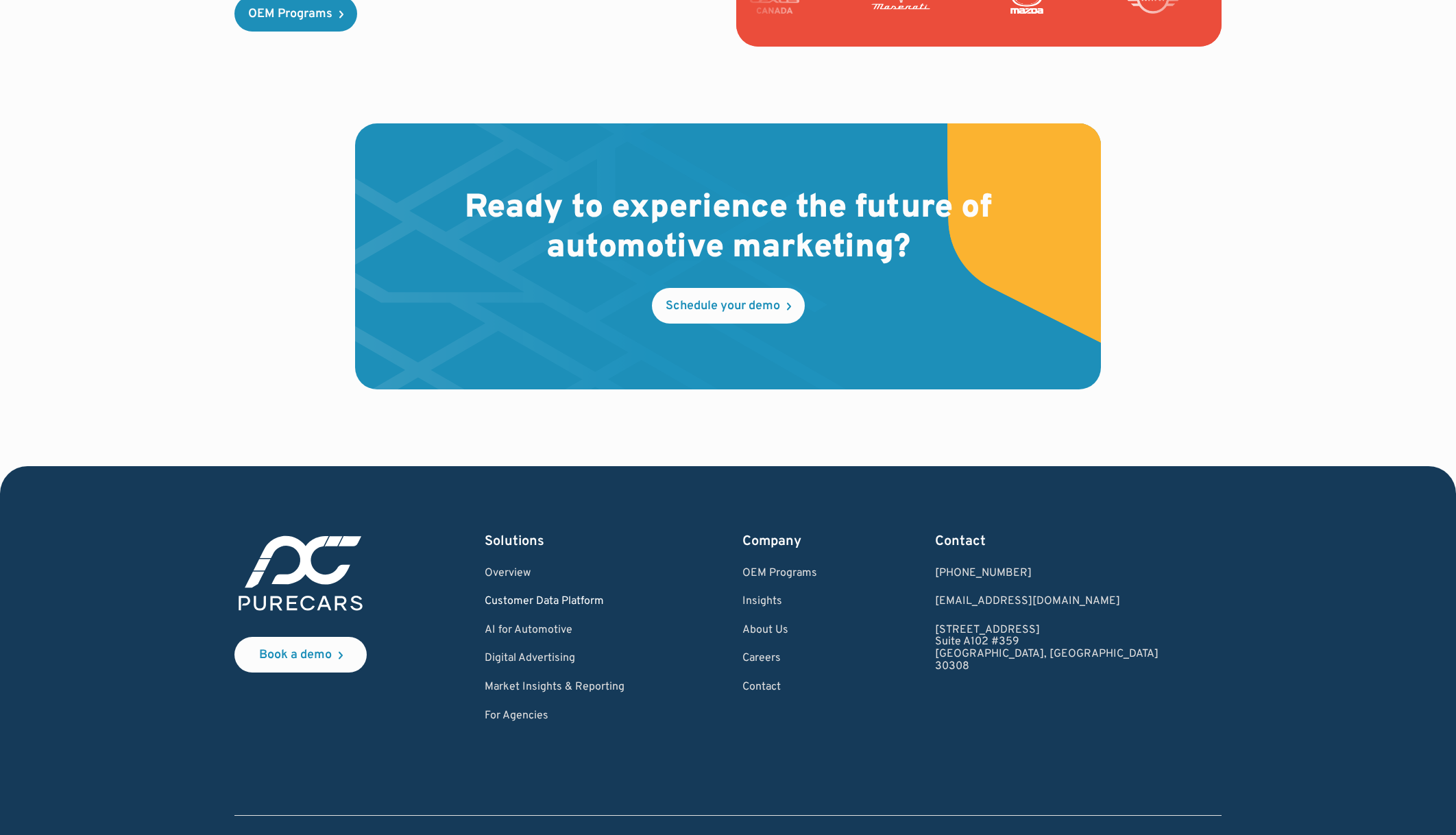  I want to click on div: Schedule your demo, so click(723, 307).